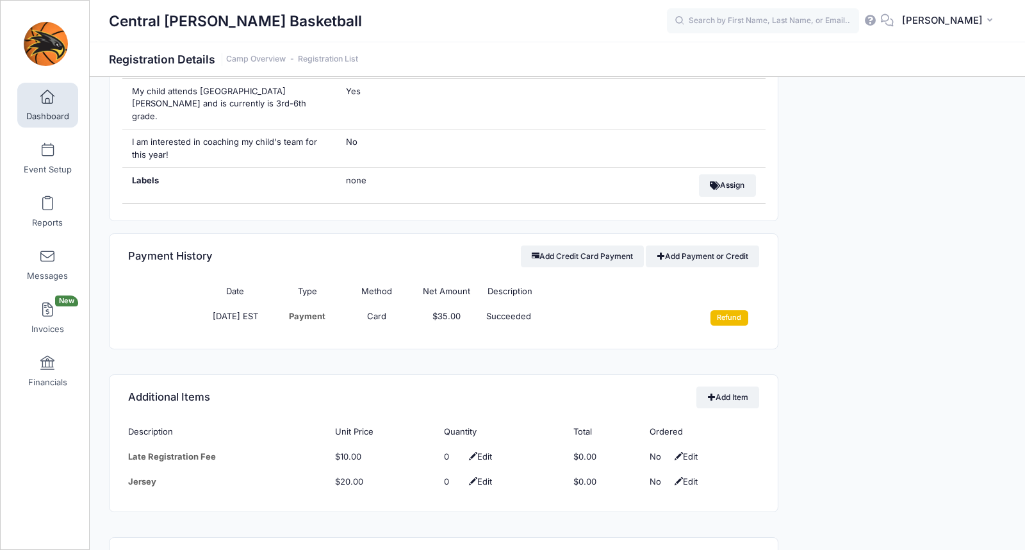 The image size is (1025, 550). What do you see at coordinates (45, 44) in the screenshot?
I see `img: Central Lee Basketball` at bounding box center [45, 44].